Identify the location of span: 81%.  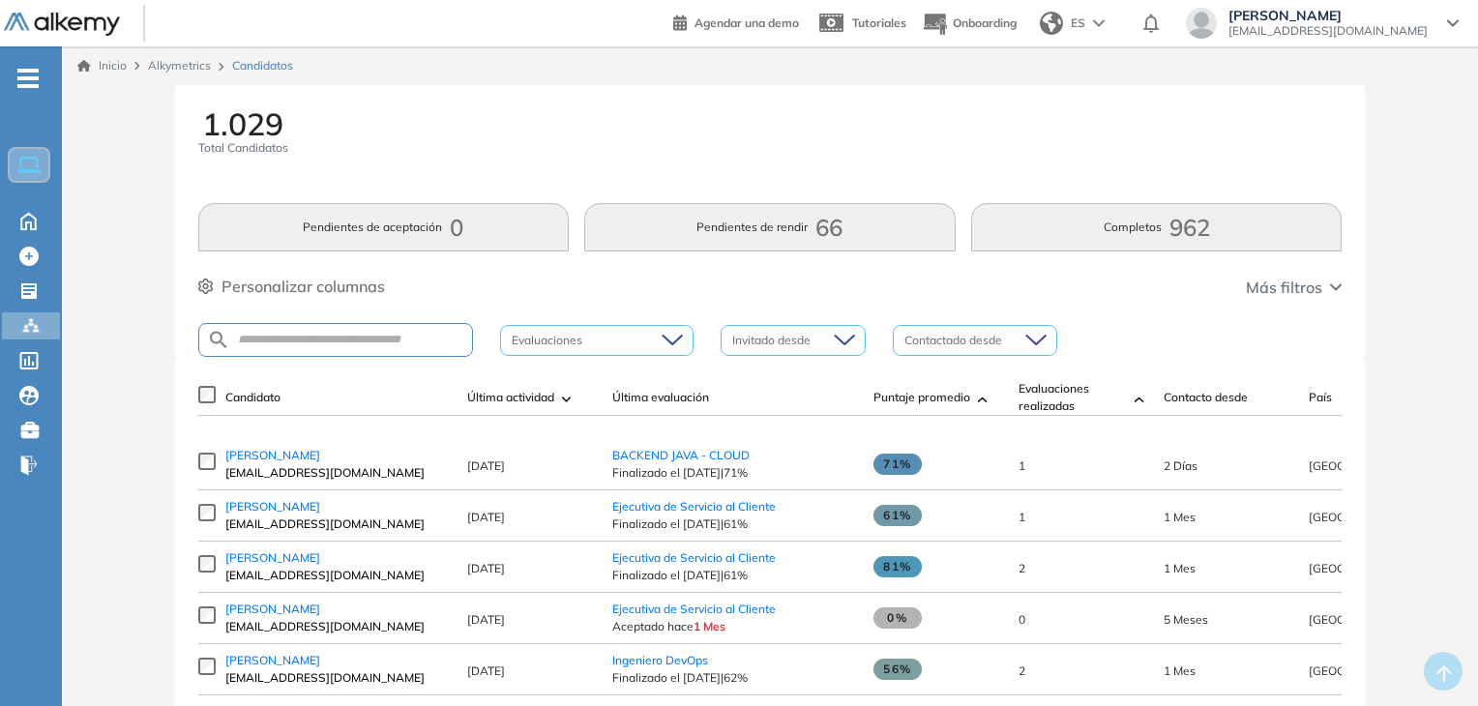
(898, 567).